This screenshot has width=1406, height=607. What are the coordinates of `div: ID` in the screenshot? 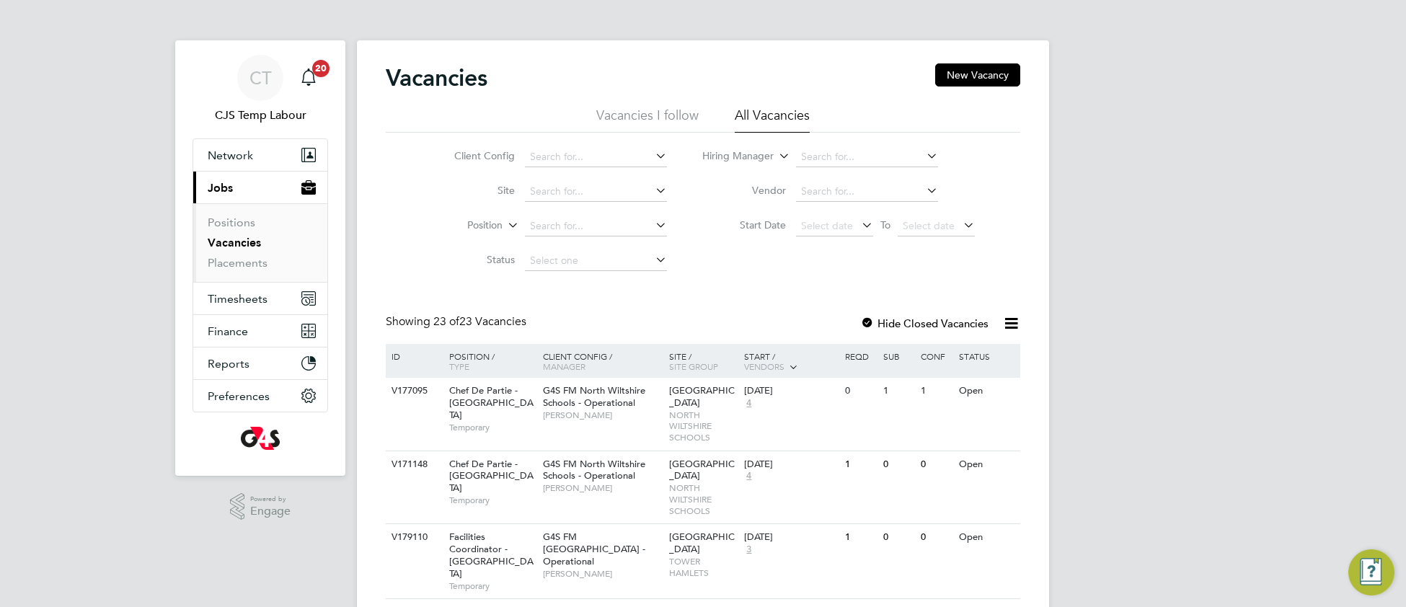 It's located at (413, 356).